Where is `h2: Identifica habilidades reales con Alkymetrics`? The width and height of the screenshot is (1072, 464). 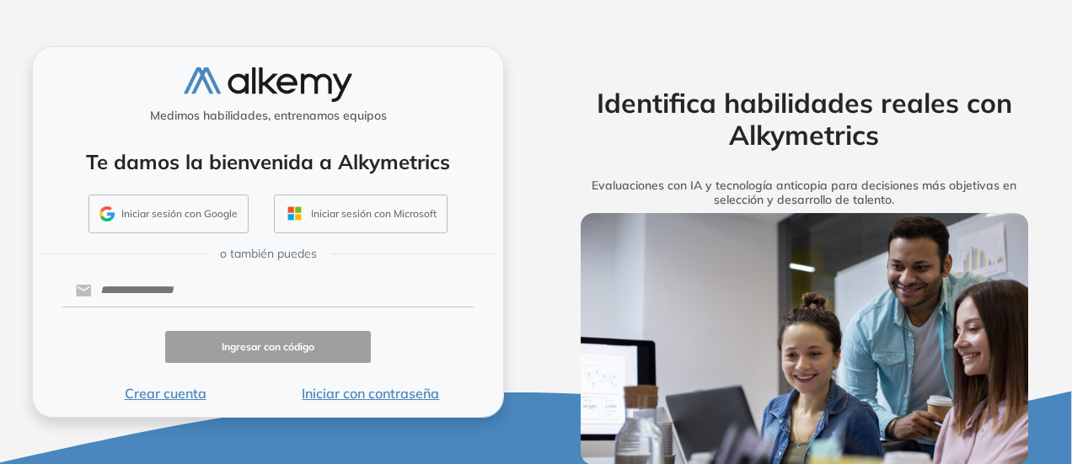 h2: Identifica habilidades reales con Alkymetrics is located at coordinates (804, 119).